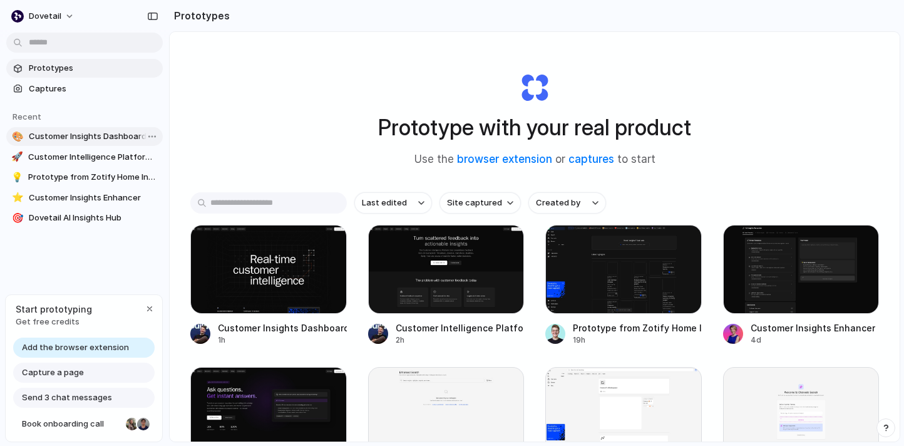 This screenshot has width=904, height=446. What do you see at coordinates (591, 159) in the screenshot?
I see `a: captures` at bounding box center [591, 159].